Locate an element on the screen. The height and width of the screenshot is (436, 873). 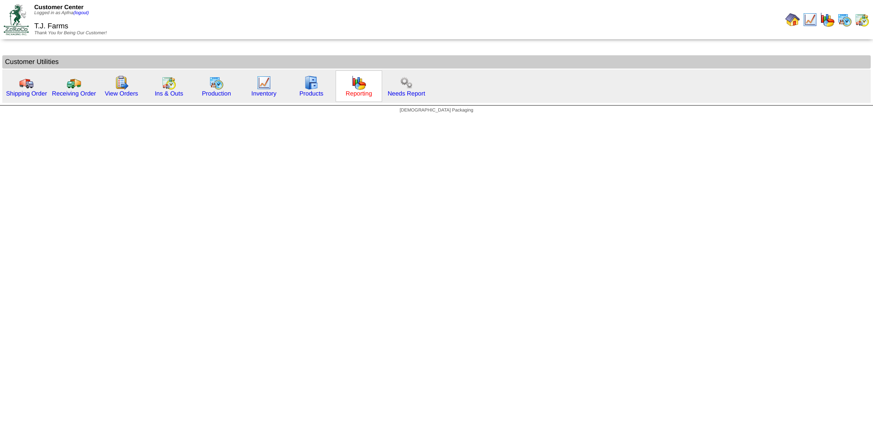
a: Reporting is located at coordinates (359, 93).